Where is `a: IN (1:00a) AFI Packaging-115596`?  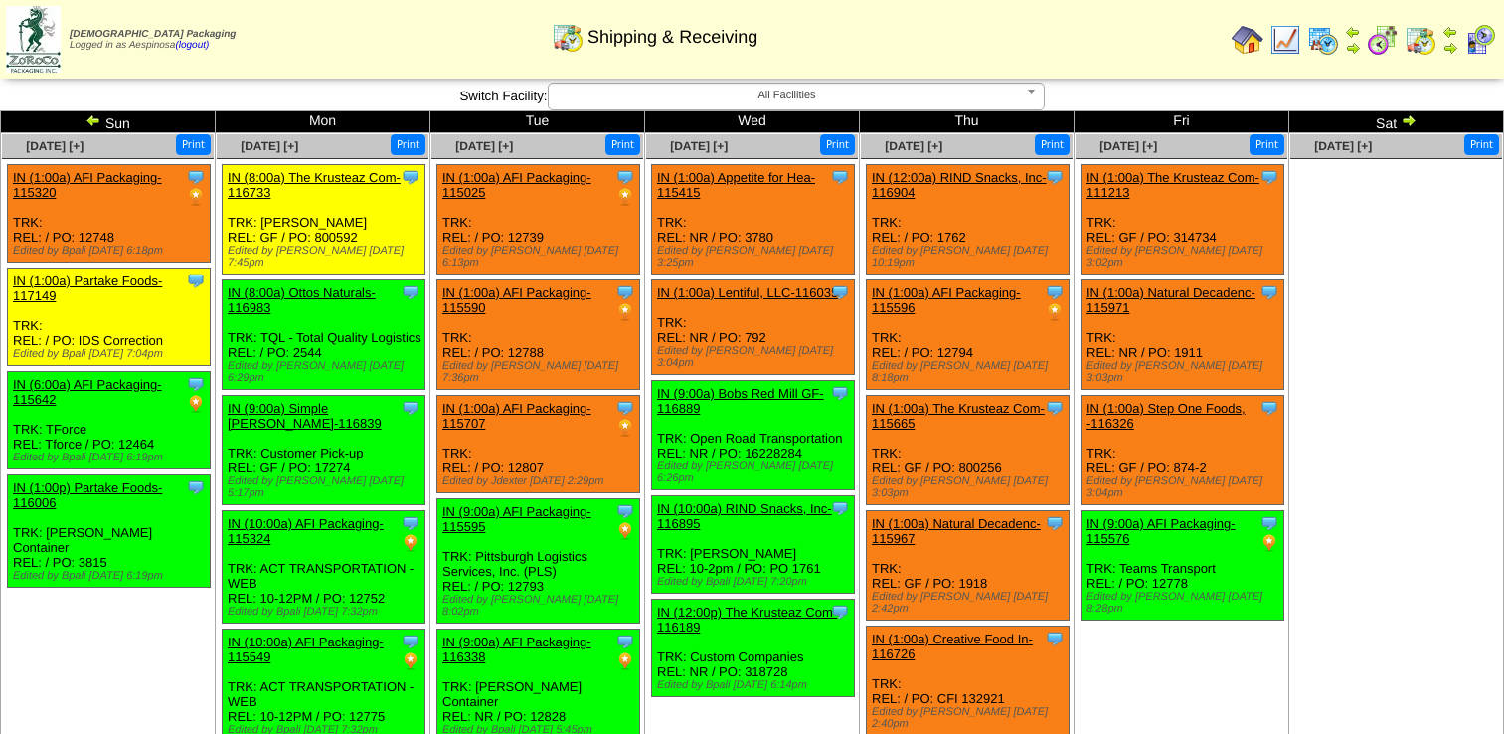
a: IN (1:00a) AFI Packaging-115596 is located at coordinates (946, 300).